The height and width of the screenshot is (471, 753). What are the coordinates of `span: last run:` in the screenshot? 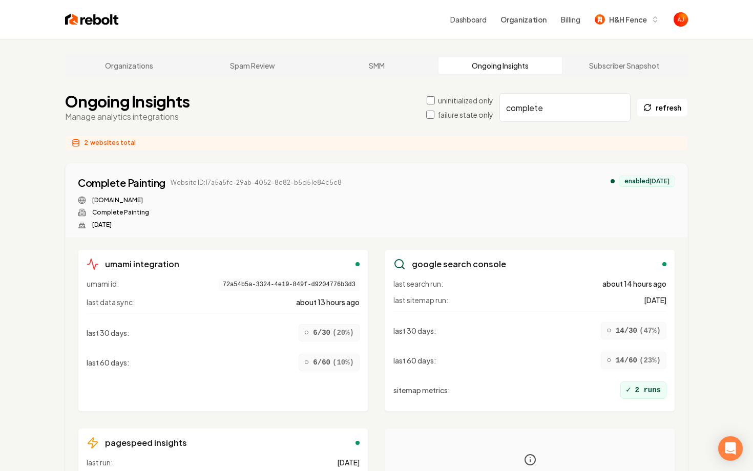 It's located at (99, 463).